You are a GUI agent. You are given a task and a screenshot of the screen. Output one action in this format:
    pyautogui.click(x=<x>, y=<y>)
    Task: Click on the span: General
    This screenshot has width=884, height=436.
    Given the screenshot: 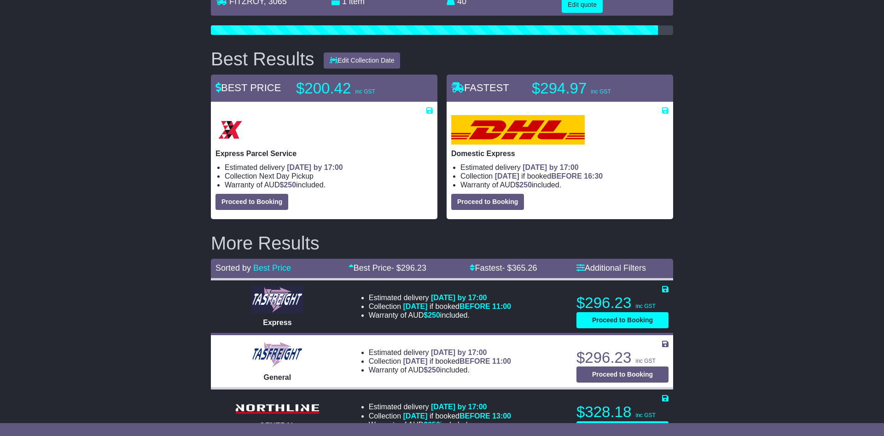 What is the action you would take?
    pyautogui.click(x=278, y=377)
    